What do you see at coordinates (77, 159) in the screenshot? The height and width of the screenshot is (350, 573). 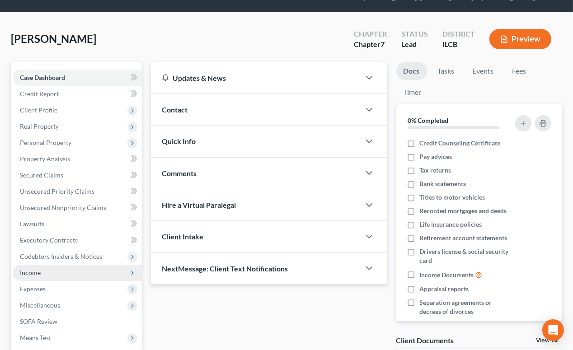 I see `a: Property Analysis` at bounding box center [77, 159].